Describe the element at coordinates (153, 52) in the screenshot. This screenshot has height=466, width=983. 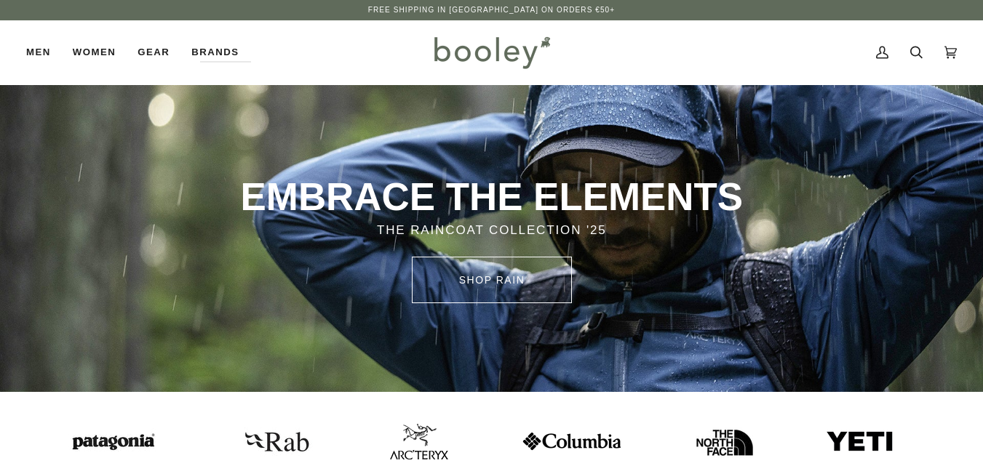
I see `span: Gear` at that location.